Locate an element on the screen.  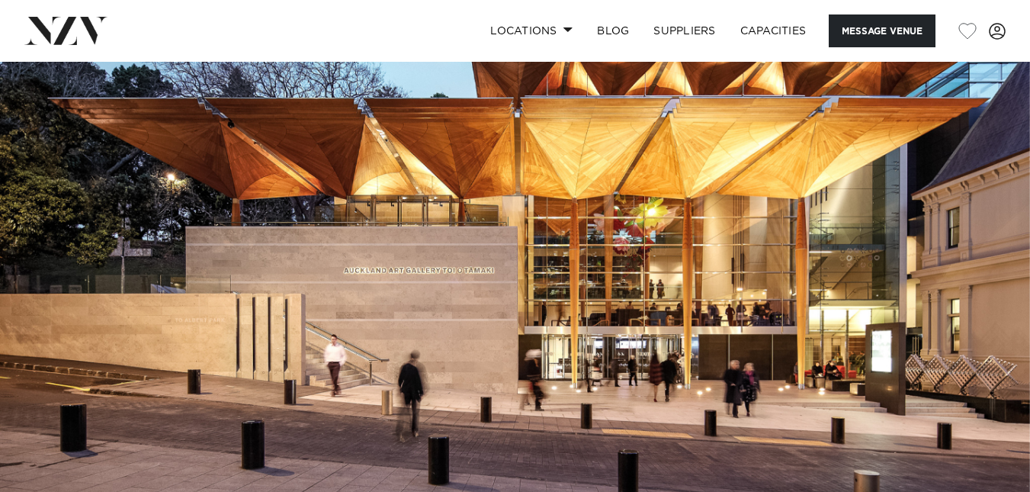
img: nzv-logo.png is located at coordinates (66, 31).